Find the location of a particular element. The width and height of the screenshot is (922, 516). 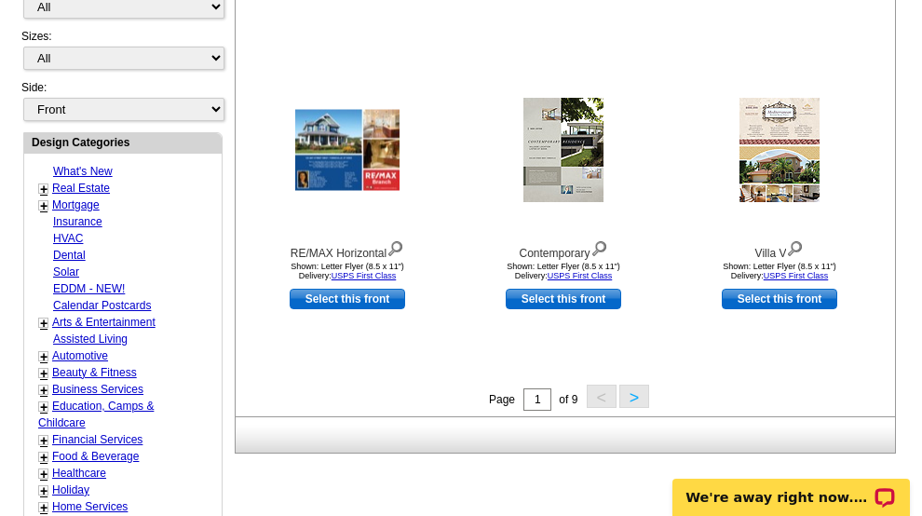

a: Automotive is located at coordinates (80, 356).